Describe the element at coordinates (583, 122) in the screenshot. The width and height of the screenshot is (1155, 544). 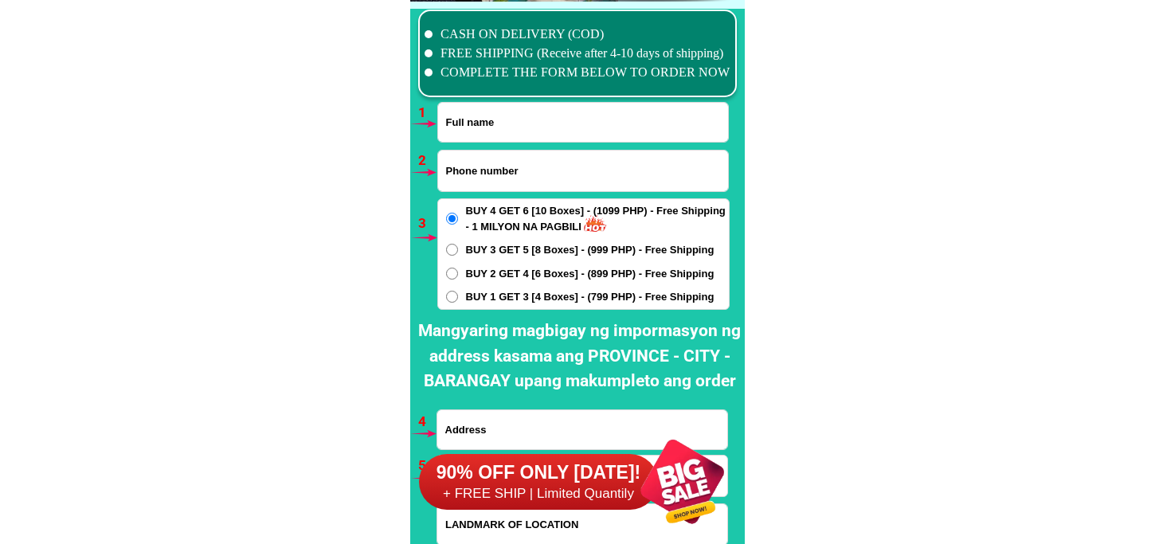
I see `input: Input full_name` at that location.